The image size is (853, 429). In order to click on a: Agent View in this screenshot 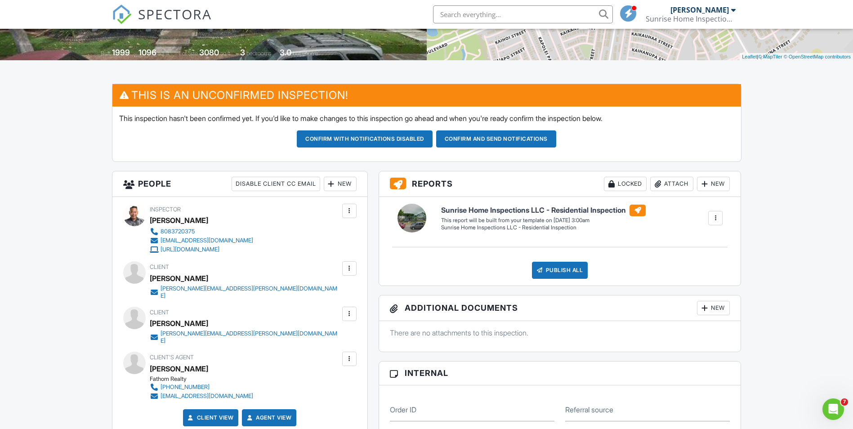, I will do `click(268, 418)`.